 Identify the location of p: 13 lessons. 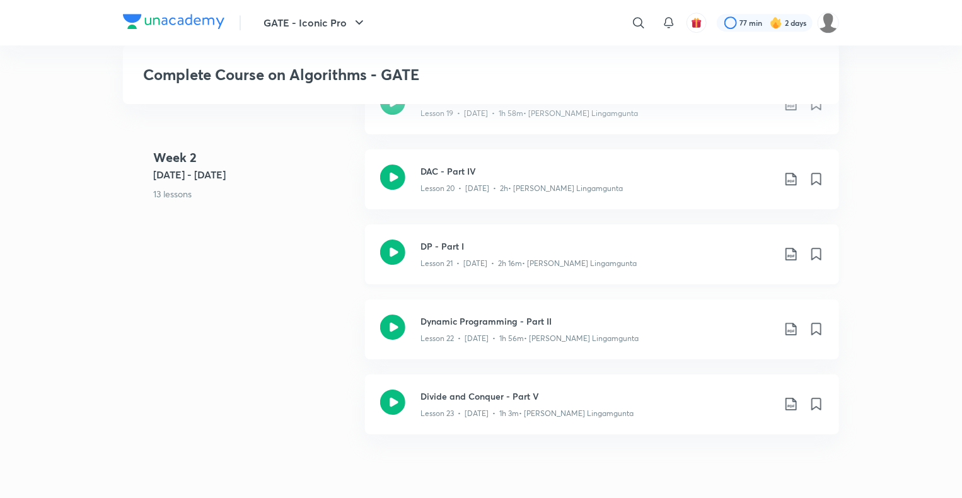
(254, 194).